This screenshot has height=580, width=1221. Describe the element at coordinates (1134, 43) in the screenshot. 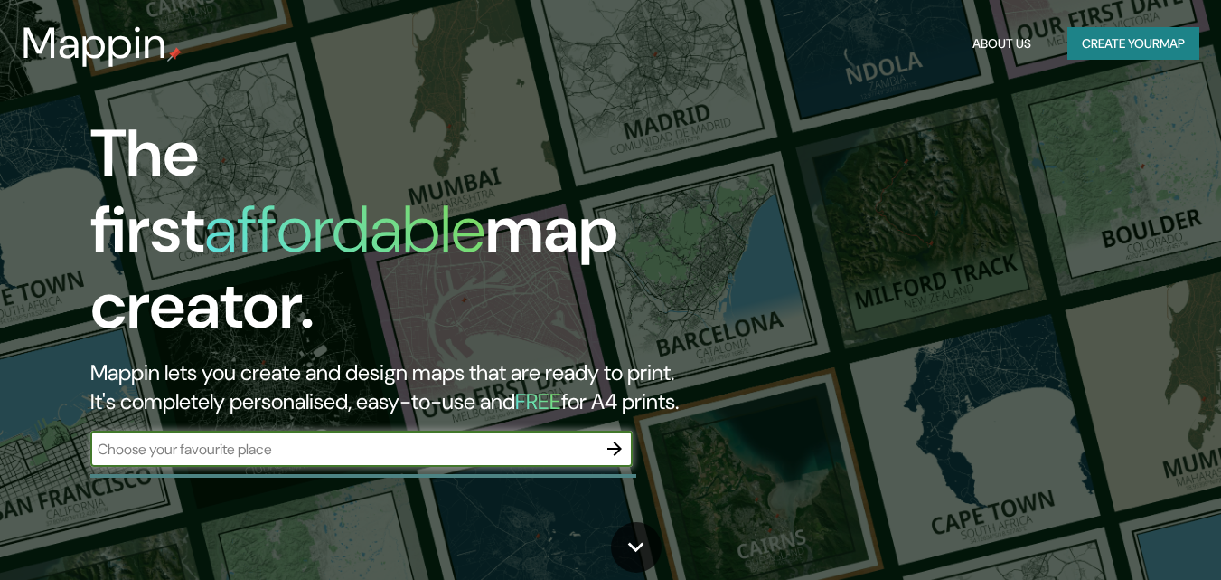

I see `button: Create yourmap` at that location.